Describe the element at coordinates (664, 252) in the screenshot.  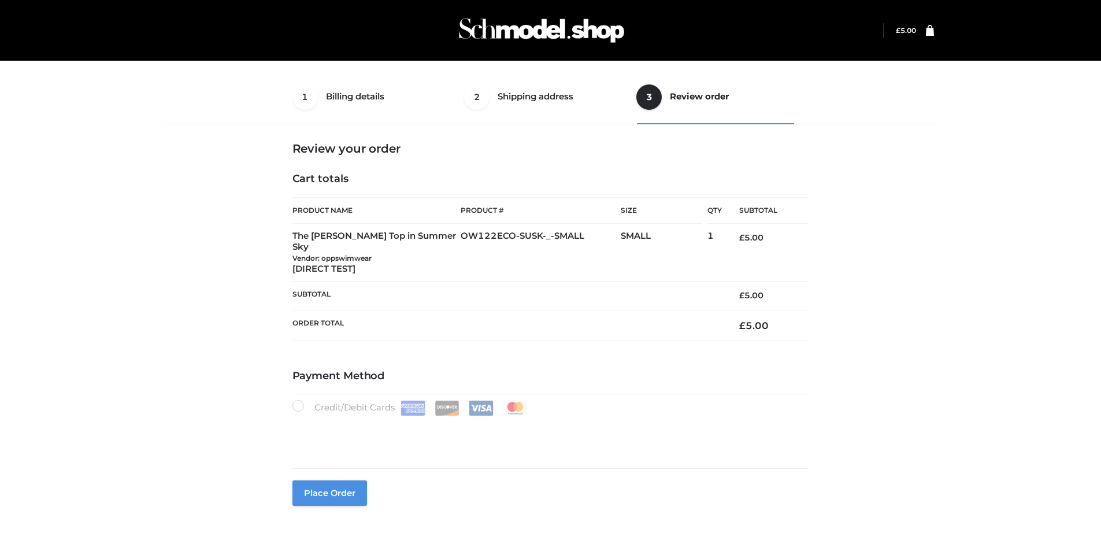
I see `td: SMALL` at that location.